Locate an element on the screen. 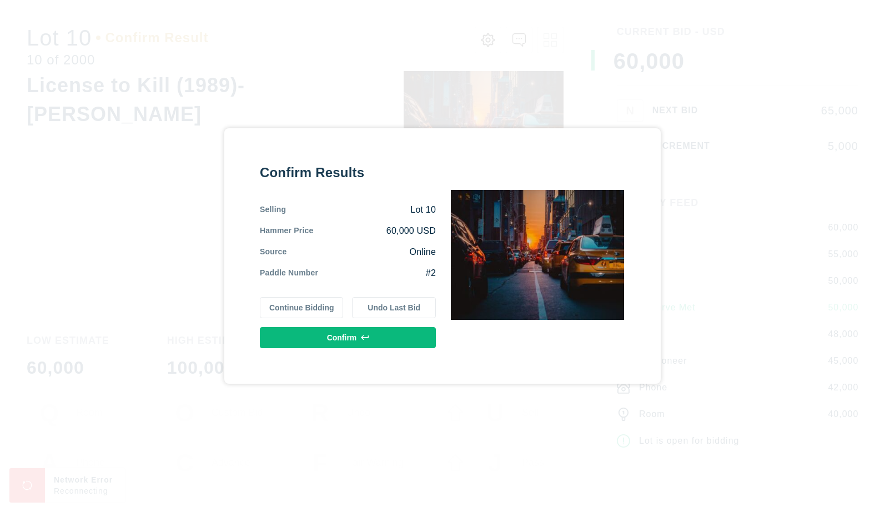 The image size is (885, 512). div: Paddle Number is located at coordinates (289, 273).